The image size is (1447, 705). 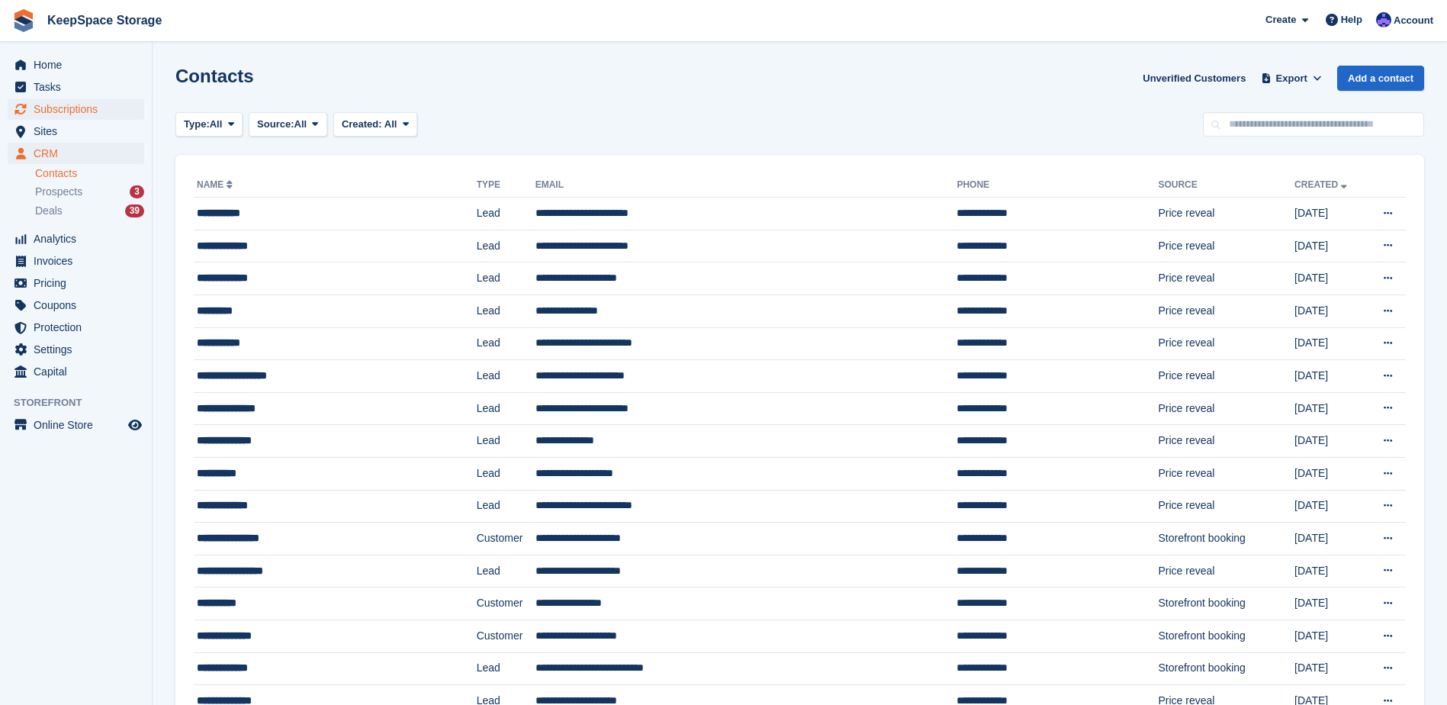 What do you see at coordinates (79, 305) in the screenshot?
I see `span: Coupons` at bounding box center [79, 305].